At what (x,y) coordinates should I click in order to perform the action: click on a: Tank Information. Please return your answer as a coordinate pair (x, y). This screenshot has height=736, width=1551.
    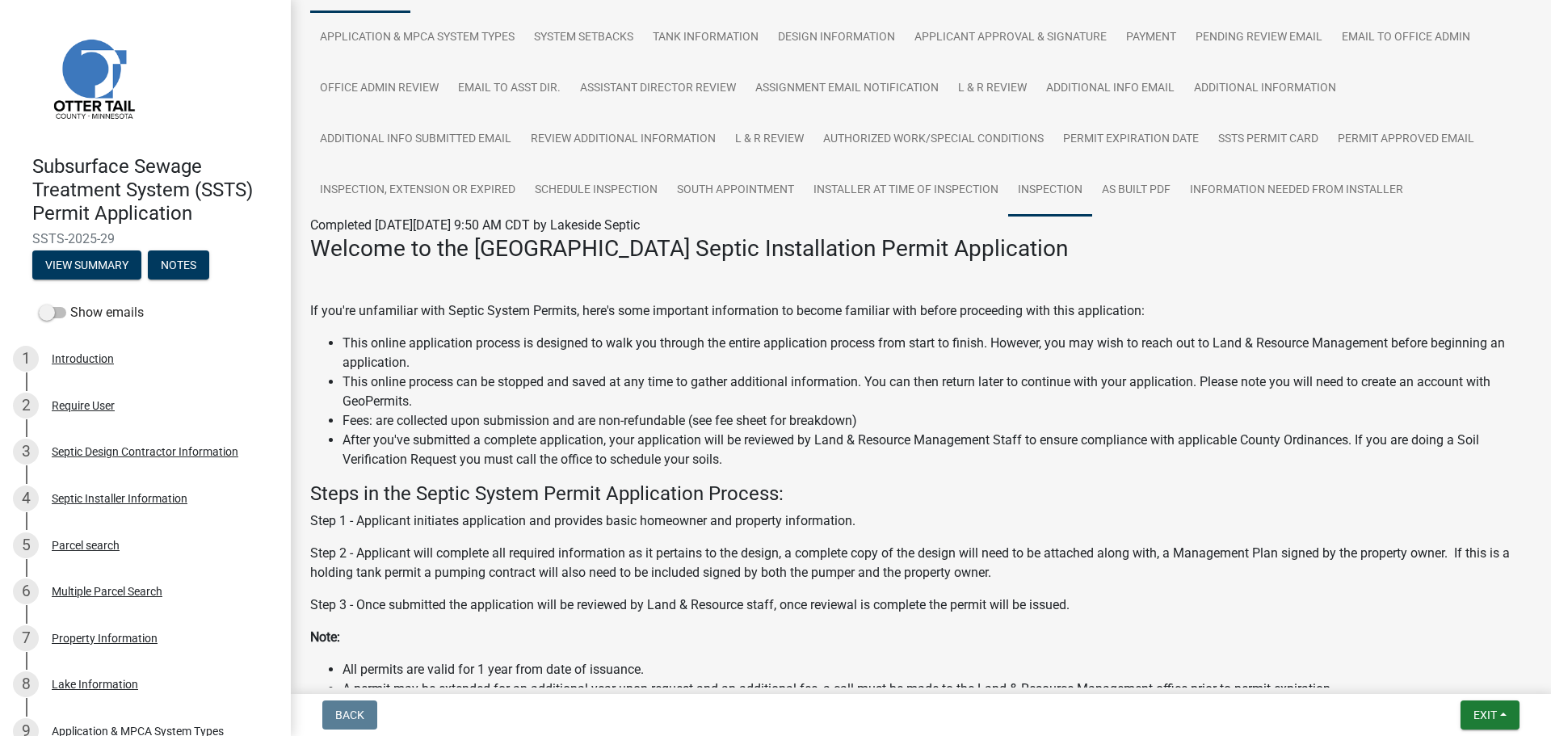
    Looking at the image, I should click on (705, 38).